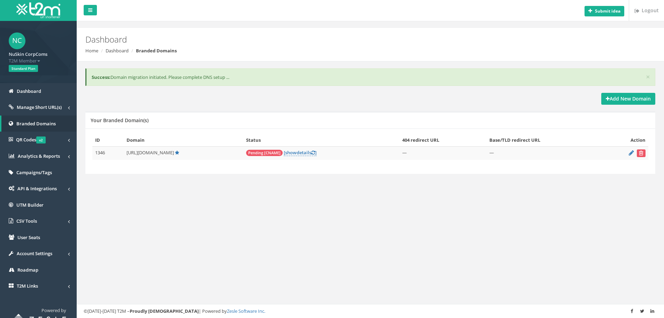  What do you see at coordinates (92, 51) in the screenshot?
I see `a: Home` at bounding box center [92, 51].